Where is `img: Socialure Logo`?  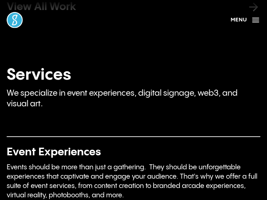 img: Socialure Logo is located at coordinates (15, 20).